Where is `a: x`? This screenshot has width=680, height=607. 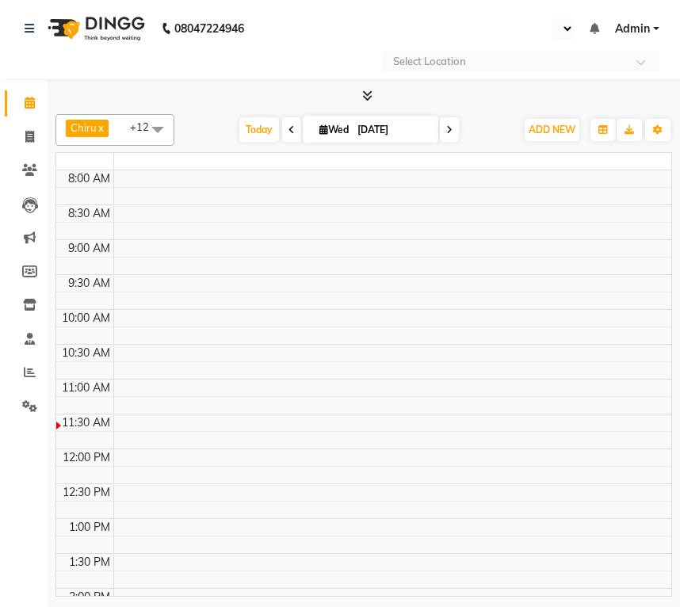 a: x is located at coordinates (100, 128).